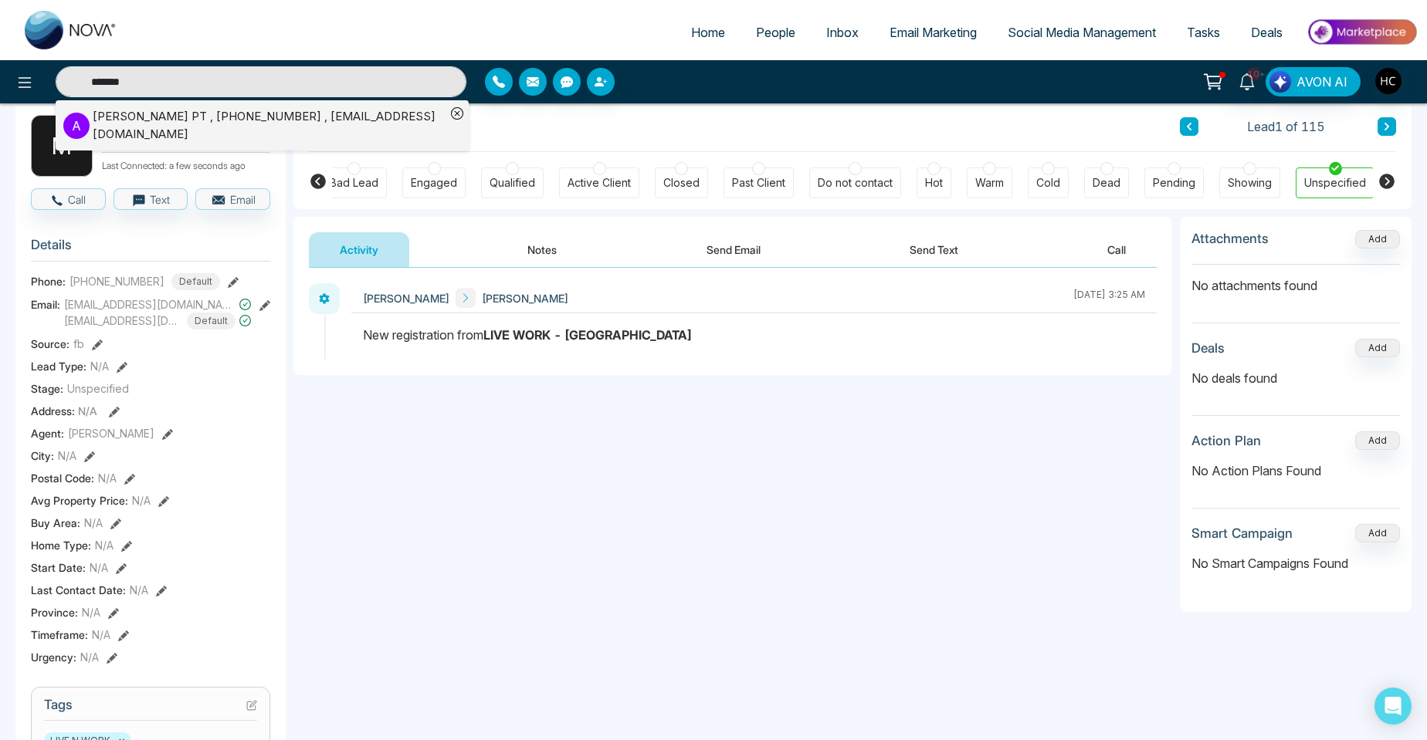  What do you see at coordinates (151, 709) in the screenshot?
I see `h3: Tags` at bounding box center [151, 709].